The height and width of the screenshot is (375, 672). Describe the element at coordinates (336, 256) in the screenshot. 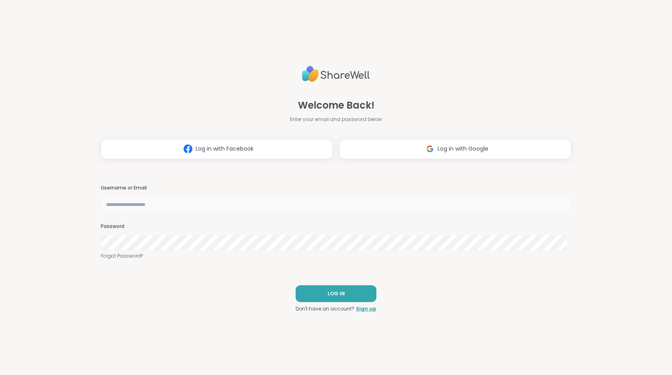

I see `a: Forgot Password?` at that location.